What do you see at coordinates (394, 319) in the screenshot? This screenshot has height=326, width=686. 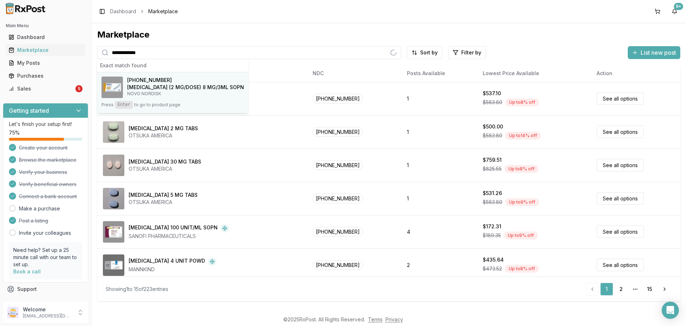 I see `a: Privacy` at bounding box center [394, 319].